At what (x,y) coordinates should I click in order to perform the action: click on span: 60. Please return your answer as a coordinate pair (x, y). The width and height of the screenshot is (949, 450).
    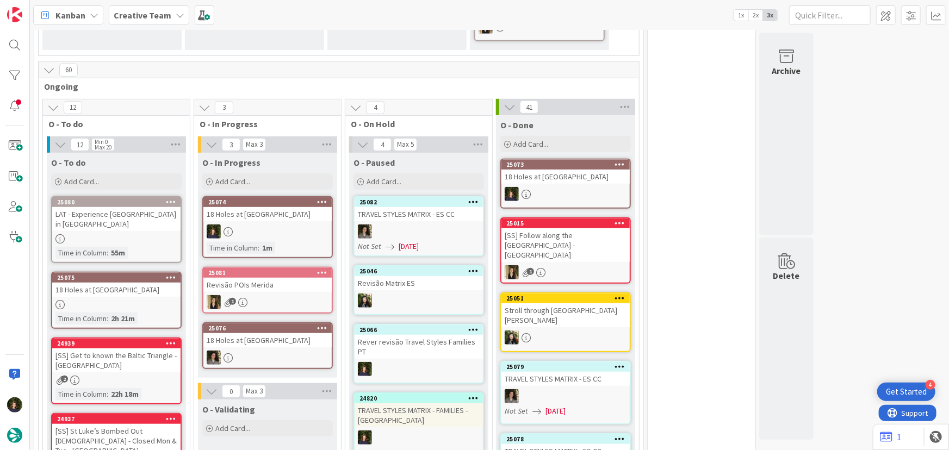
    Looking at the image, I should click on (69, 70).